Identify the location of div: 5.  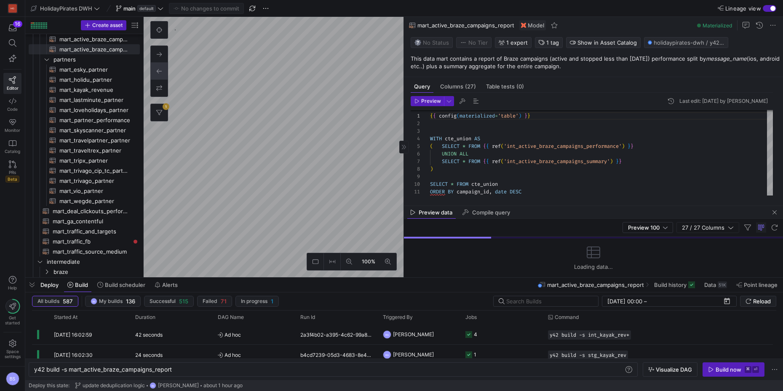
(415, 146).